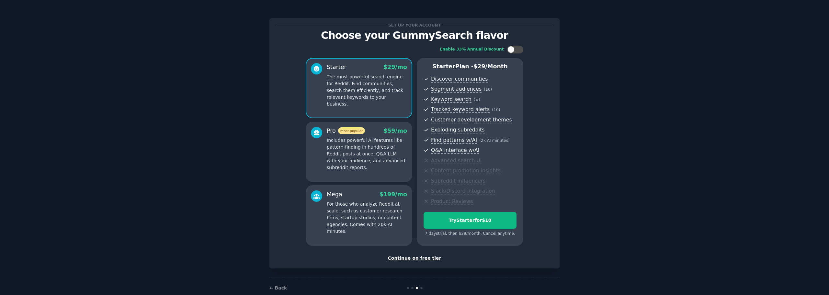 The image size is (829, 295). Describe the element at coordinates (470, 66) in the screenshot. I see `p: Starter Plan -` at that location.